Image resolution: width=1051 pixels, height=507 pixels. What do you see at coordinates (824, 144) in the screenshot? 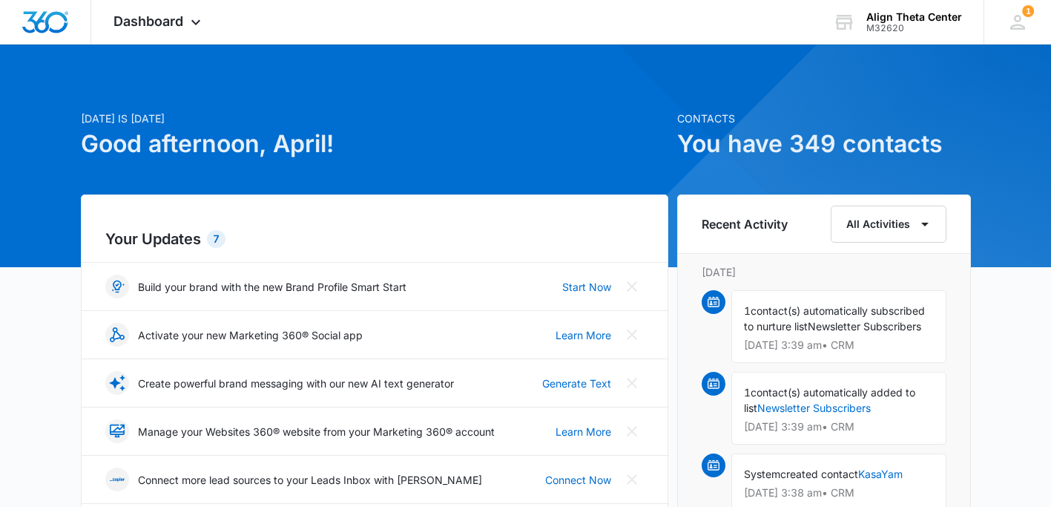
I see `h1: You have 349 contacts` at bounding box center [824, 144].